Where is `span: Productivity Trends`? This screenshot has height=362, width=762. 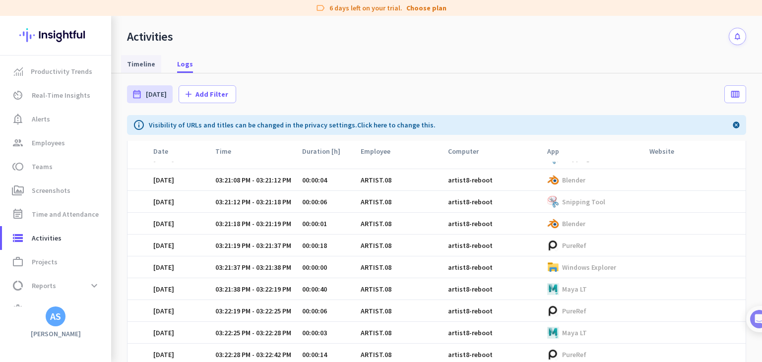
span: Productivity Trends is located at coordinates (62, 71).